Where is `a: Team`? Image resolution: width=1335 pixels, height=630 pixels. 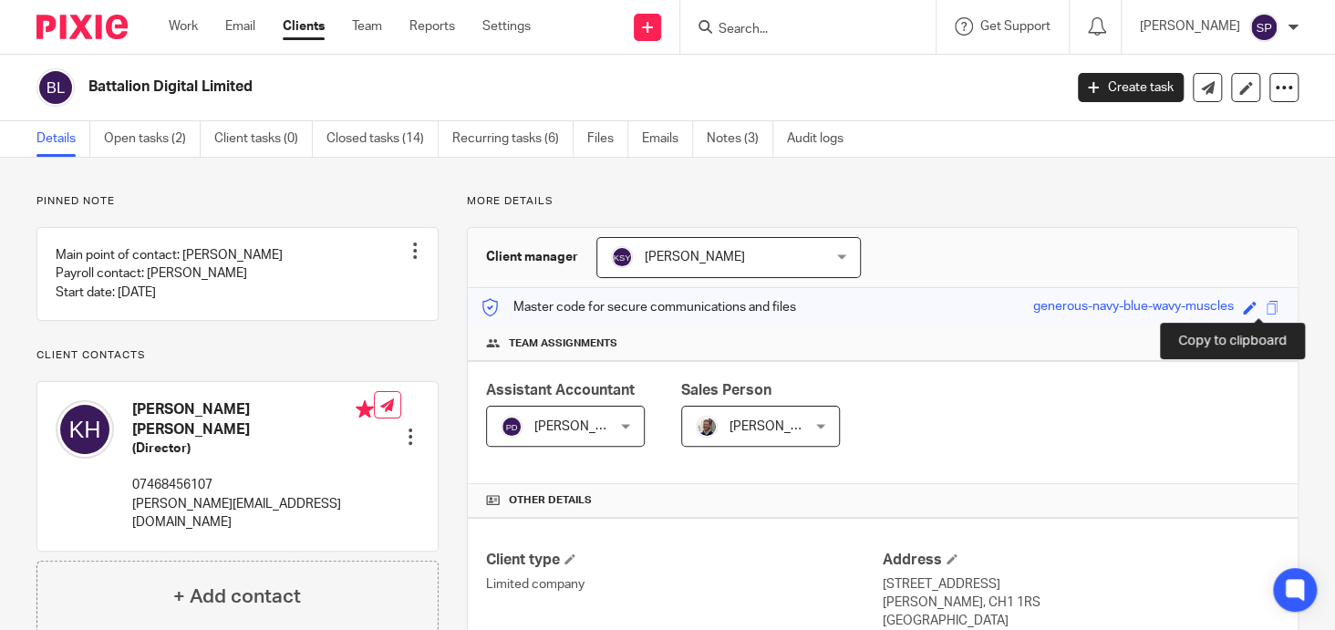
a: Team is located at coordinates (367, 26).